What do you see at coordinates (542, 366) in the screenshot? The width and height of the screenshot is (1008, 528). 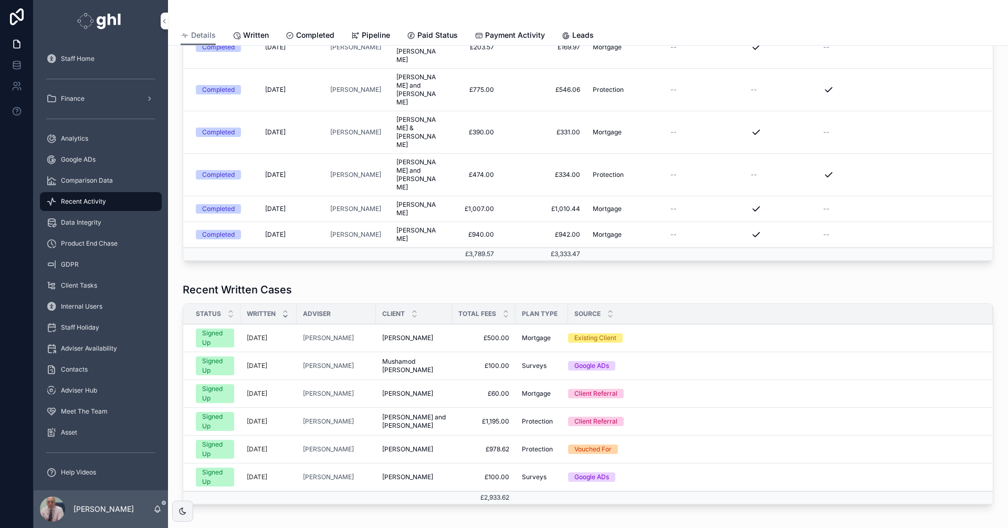 I see `a: Surveys` at bounding box center [542, 366].